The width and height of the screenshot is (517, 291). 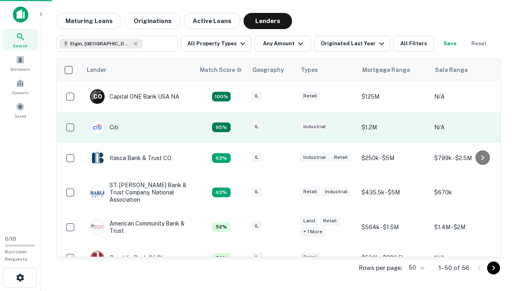 What do you see at coordinates (394, 227) in the screenshot?
I see `td: $564k - $1.5M` at bounding box center [394, 227].